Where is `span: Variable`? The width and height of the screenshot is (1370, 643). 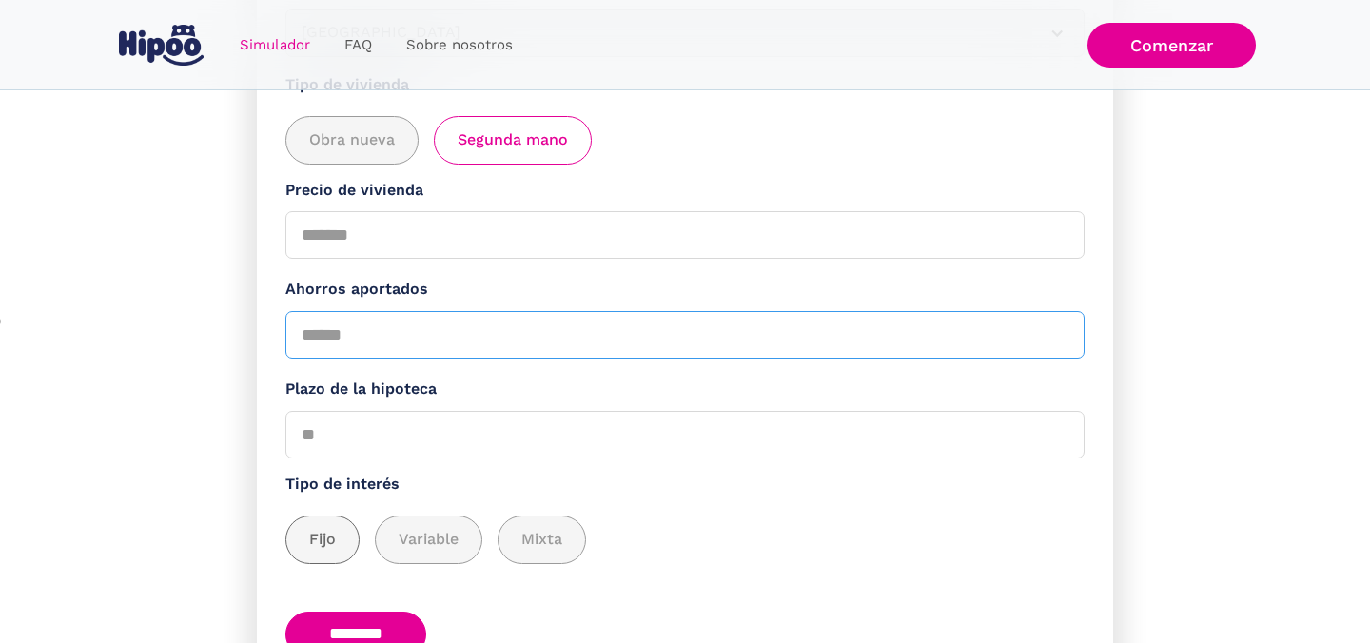 span: Variable is located at coordinates (428, 540).